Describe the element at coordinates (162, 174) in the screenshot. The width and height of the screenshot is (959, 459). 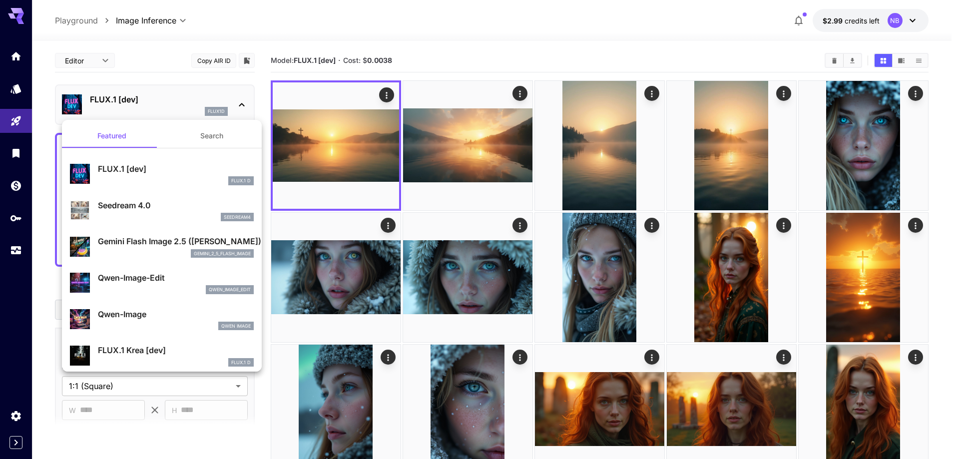
I see `div: FLUX.1 [dev]FLUX.1 D` at that location.